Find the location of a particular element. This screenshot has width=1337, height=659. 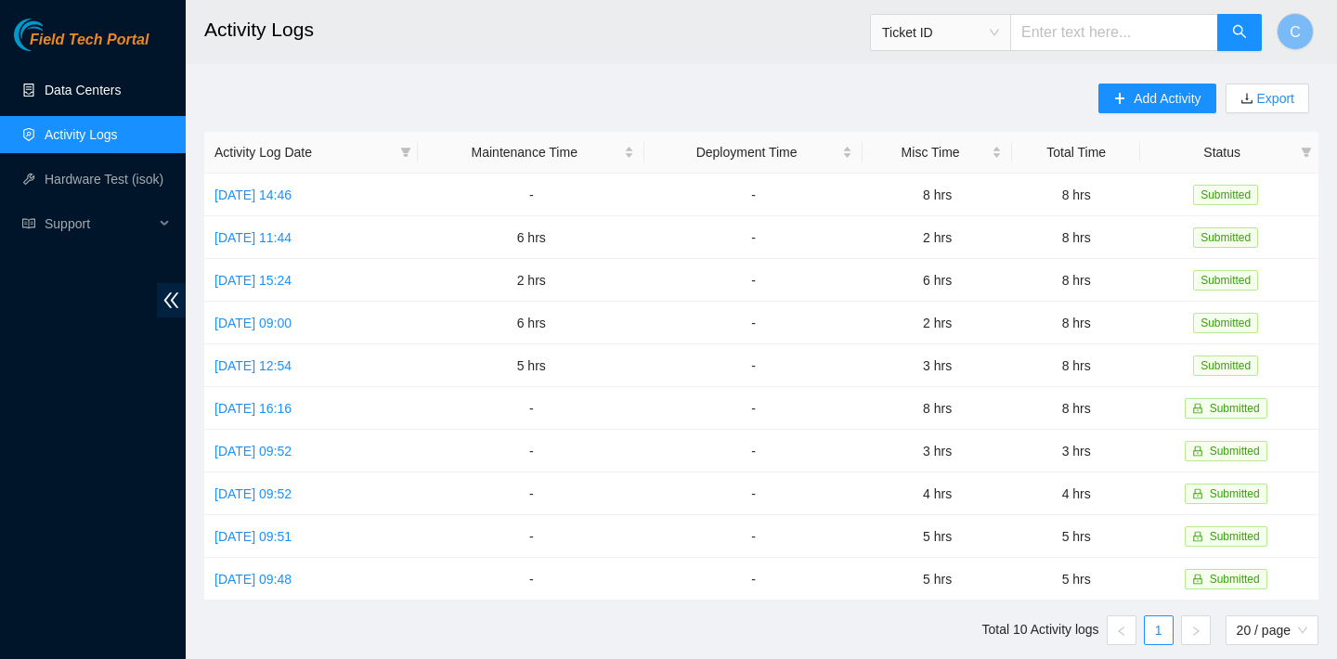

a: Hardware Test (isok) is located at coordinates (104, 179).